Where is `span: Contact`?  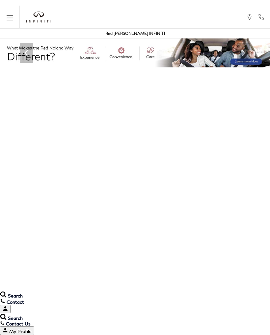 span: Contact is located at coordinates (15, 302).